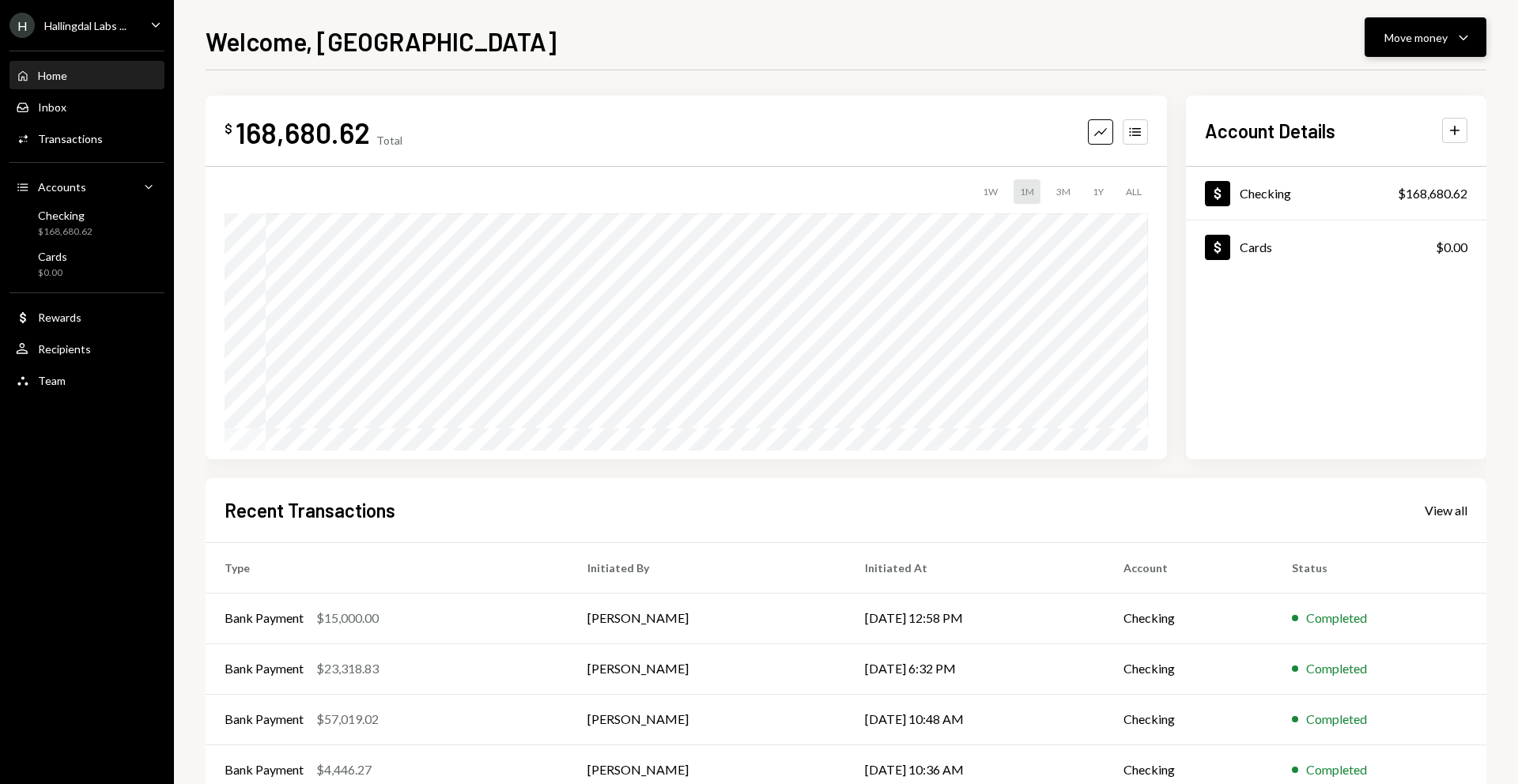 This screenshot has height=784, width=1518. Describe the element at coordinates (1447, 511) in the screenshot. I see `div: View all` at that location.